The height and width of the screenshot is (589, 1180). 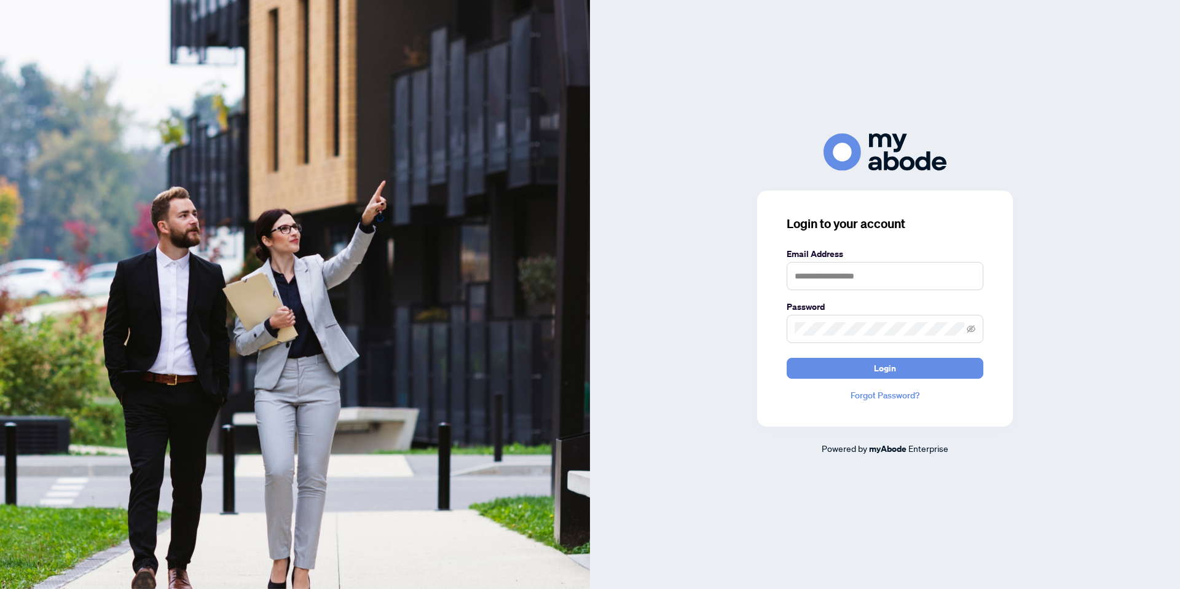 I want to click on a: myAbode, so click(x=887, y=448).